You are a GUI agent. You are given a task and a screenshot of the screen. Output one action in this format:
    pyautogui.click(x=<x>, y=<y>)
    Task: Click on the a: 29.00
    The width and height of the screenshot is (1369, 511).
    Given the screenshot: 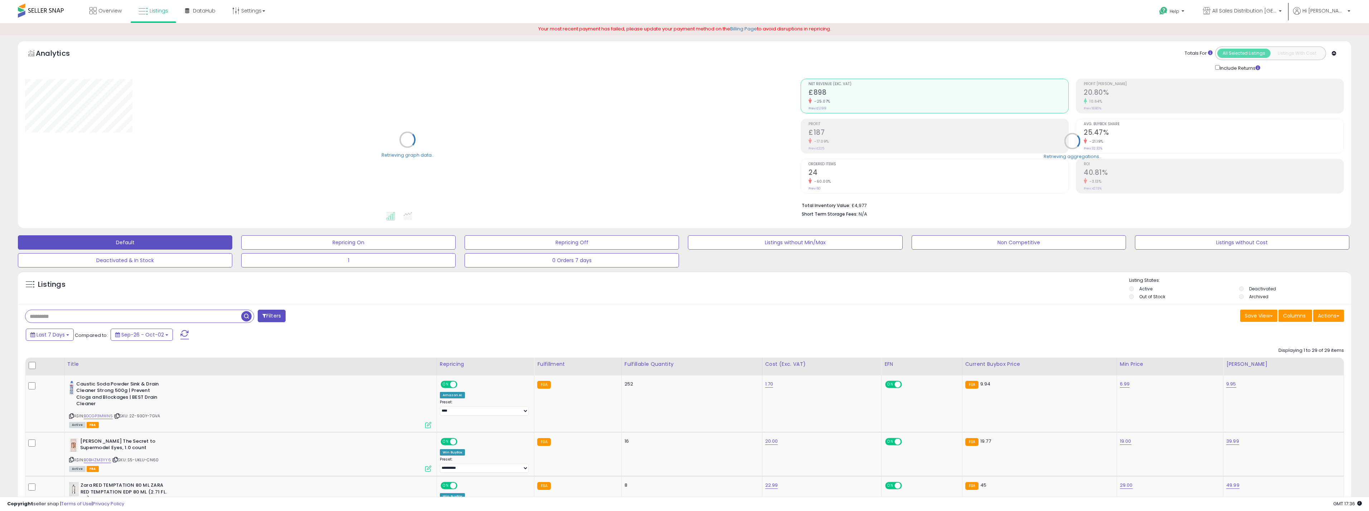 What is the action you would take?
    pyautogui.click(x=1126, y=486)
    